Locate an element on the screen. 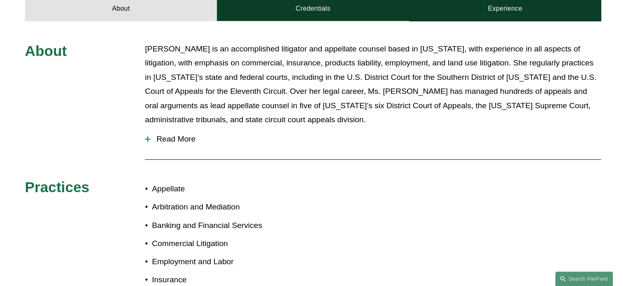 The height and width of the screenshot is (286, 626). span: Read More is located at coordinates (376, 139).